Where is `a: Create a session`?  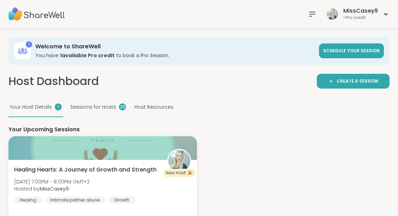
a: Create a session is located at coordinates (354, 81).